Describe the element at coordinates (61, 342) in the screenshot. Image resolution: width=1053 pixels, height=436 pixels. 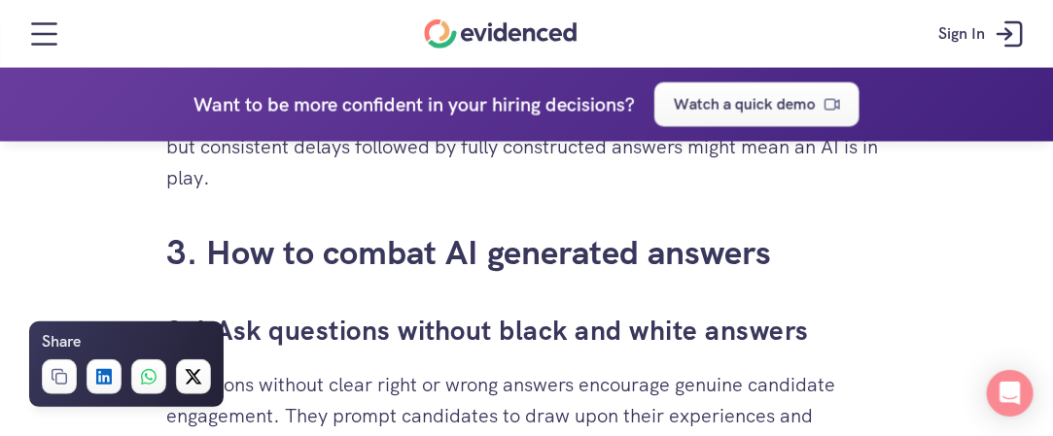
I see `h6: Share` at that location.